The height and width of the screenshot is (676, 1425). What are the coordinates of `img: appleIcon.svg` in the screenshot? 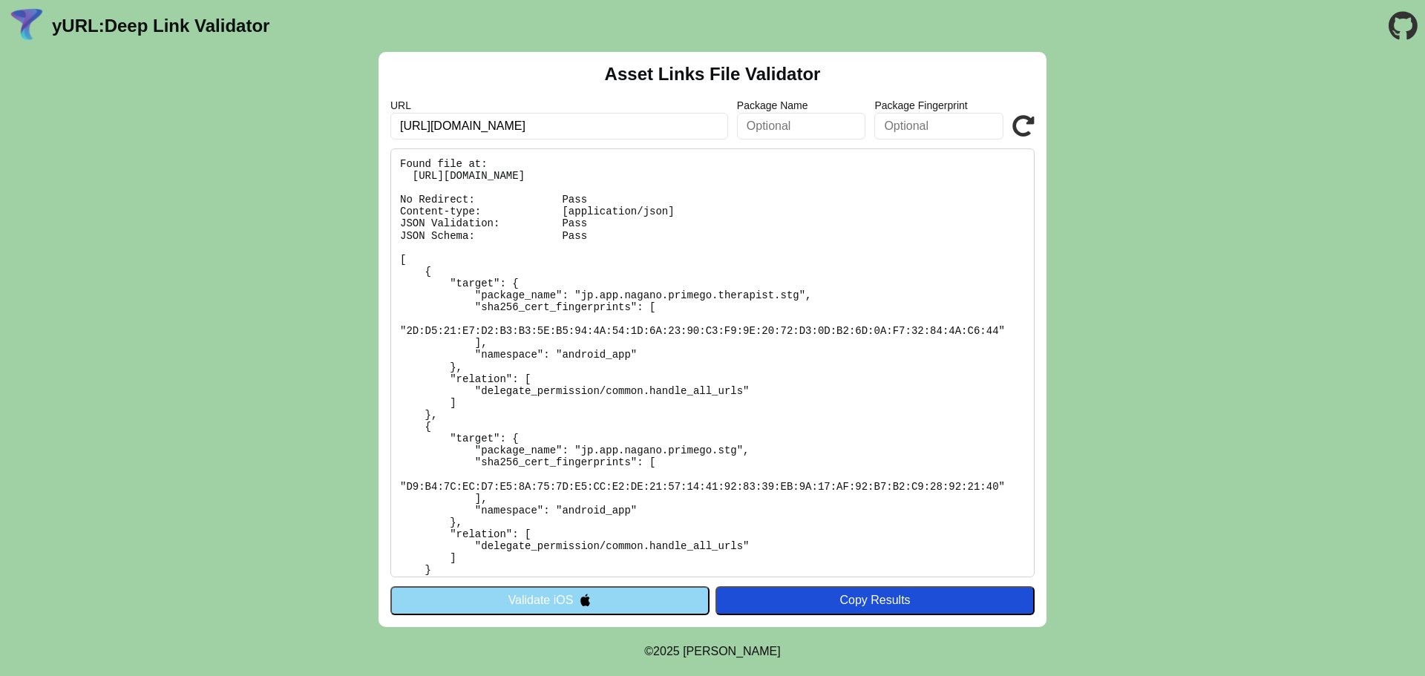 It's located at (585, 600).